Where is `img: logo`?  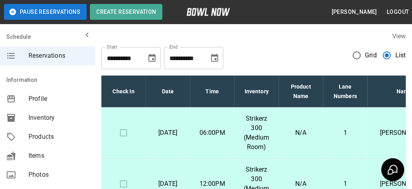 img: logo is located at coordinates (208, 12).